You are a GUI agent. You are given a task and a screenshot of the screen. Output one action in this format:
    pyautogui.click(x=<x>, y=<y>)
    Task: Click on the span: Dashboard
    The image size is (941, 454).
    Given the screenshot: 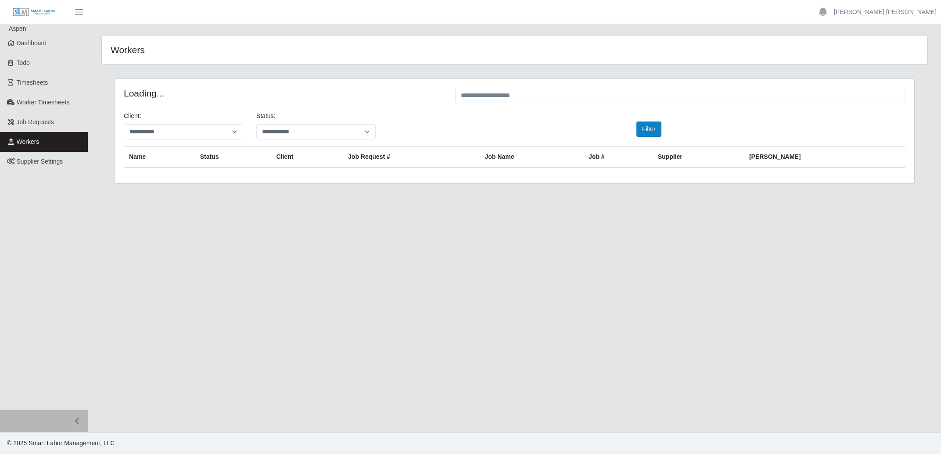 What is the action you would take?
    pyautogui.click(x=32, y=43)
    